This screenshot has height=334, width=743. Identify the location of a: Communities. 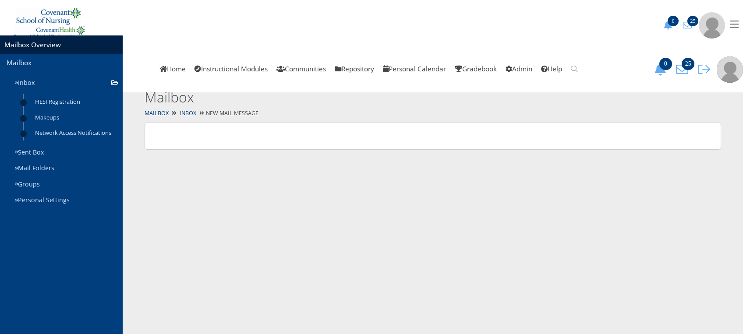
(301, 69).